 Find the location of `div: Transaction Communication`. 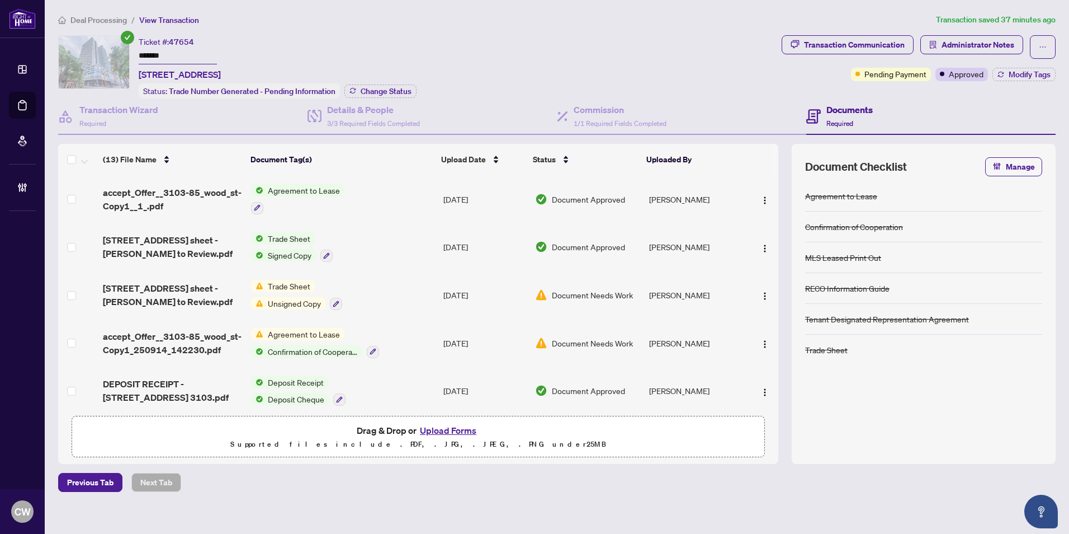

div: Transaction Communication is located at coordinates (855, 45).